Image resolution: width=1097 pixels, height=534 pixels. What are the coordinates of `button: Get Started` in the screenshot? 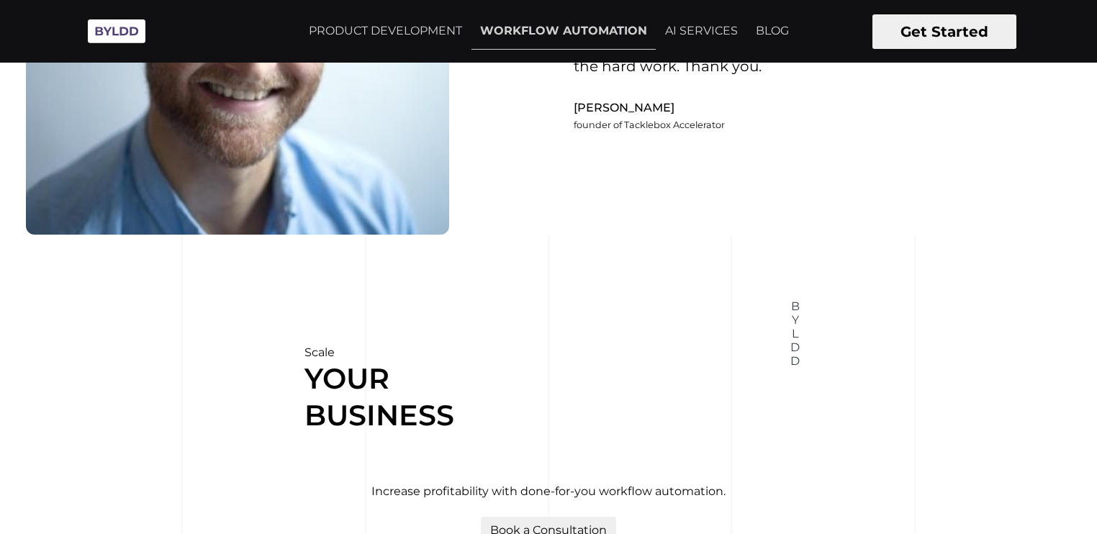 It's located at (944, 32).